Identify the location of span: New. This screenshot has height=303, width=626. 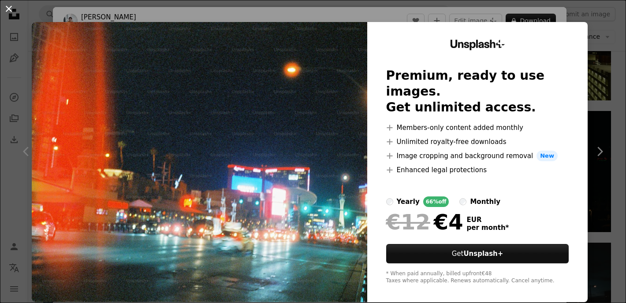
(547, 156).